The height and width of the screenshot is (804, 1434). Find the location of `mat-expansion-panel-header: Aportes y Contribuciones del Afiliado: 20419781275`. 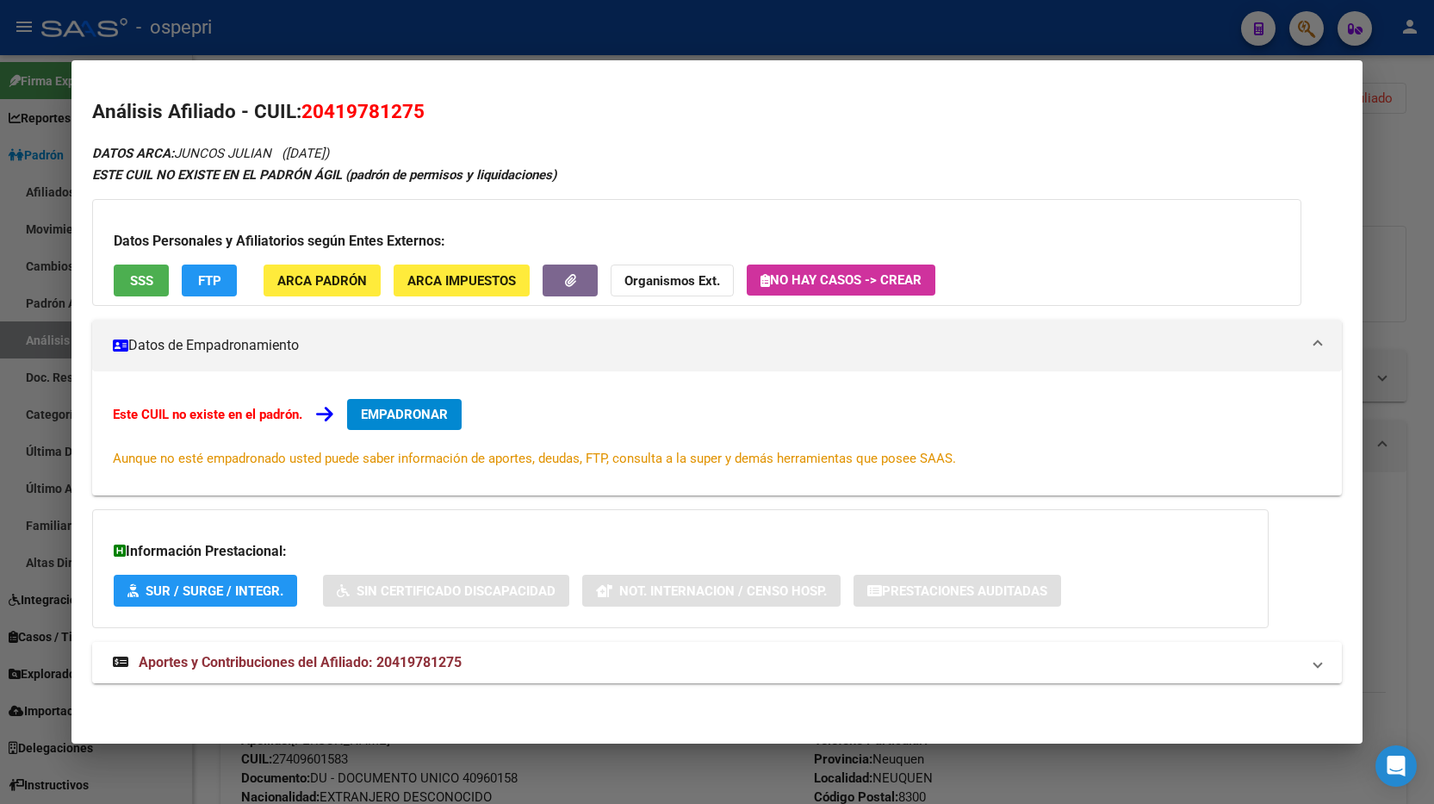

mat-expansion-panel-header: Aportes y Contribuciones del Afiliado: 20419781275 is located at coordinates (717, 662).